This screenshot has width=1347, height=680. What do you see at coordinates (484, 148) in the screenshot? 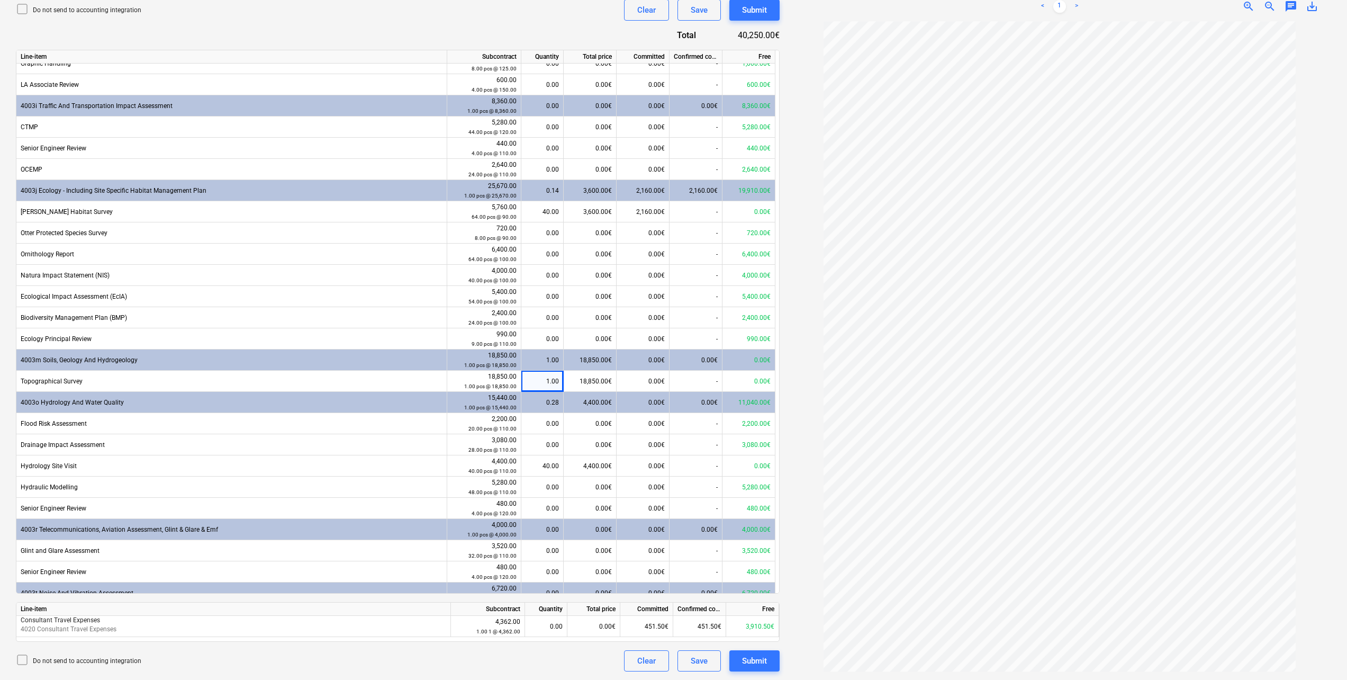
I see `div: 440.00` at bounding box center [484, 148].